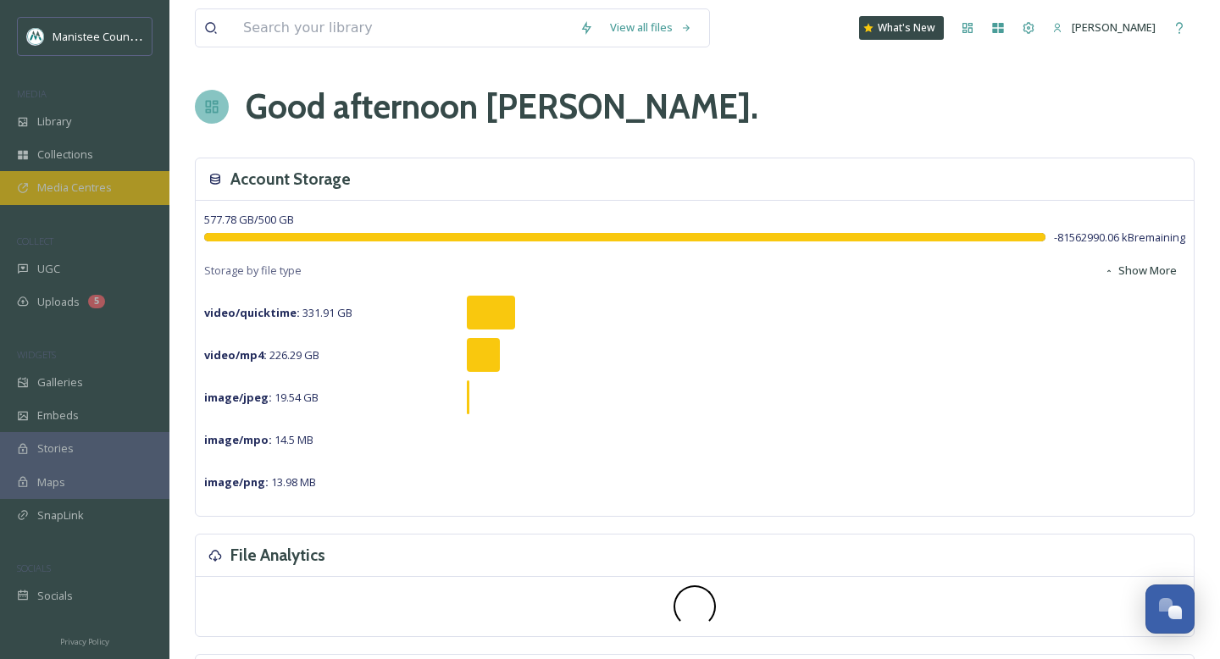  I want to click on span: UGC, so click(48, 269).